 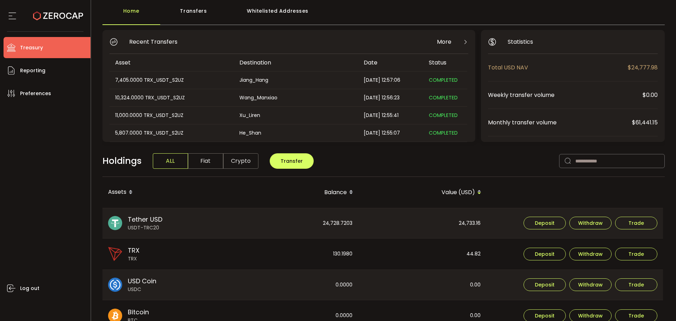 I want to click on div: 0.0000, so click(x=294, y=285).